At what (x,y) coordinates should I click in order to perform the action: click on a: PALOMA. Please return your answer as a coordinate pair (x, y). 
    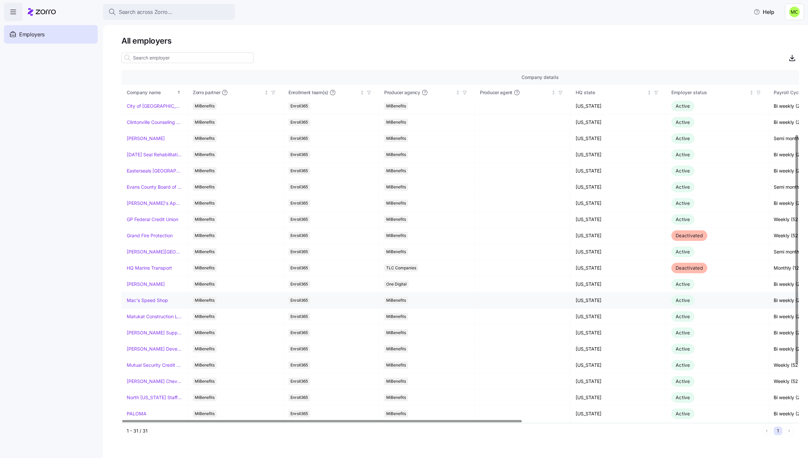
    Looking at the image, I should click on (137, 413).